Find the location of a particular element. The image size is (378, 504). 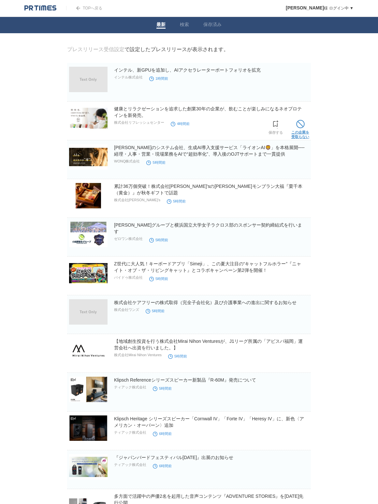

a: Klipsch Referenceシリーズスピーカー新製品『R-60M』発売について is located at coordinates (185, 380).